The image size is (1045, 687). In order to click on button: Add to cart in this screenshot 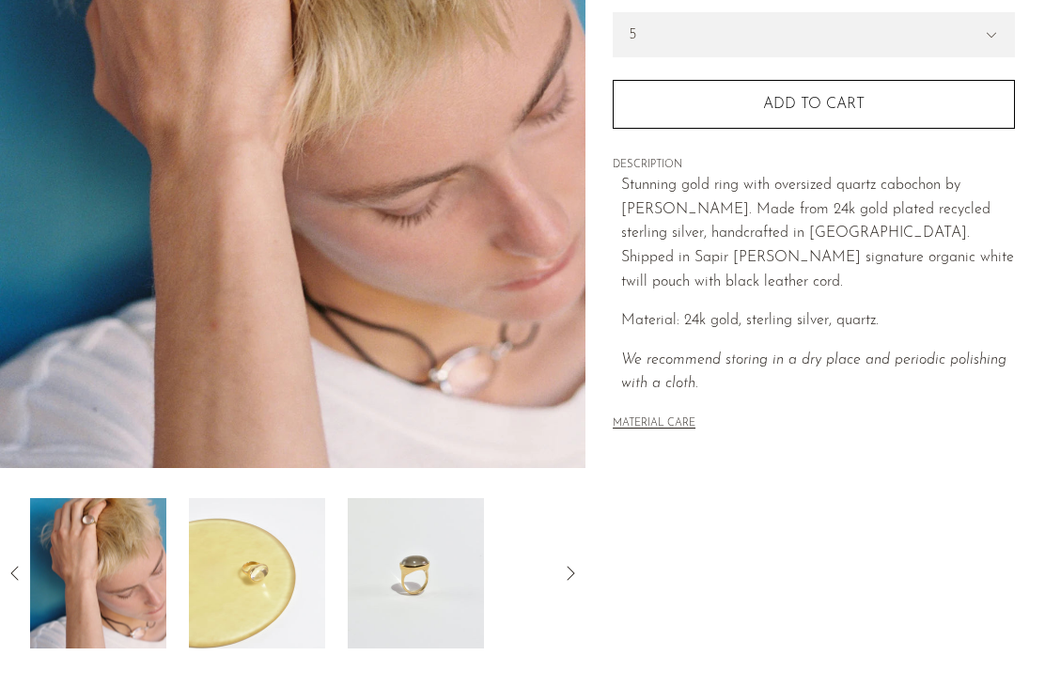, I will do `click(814, 104)`.